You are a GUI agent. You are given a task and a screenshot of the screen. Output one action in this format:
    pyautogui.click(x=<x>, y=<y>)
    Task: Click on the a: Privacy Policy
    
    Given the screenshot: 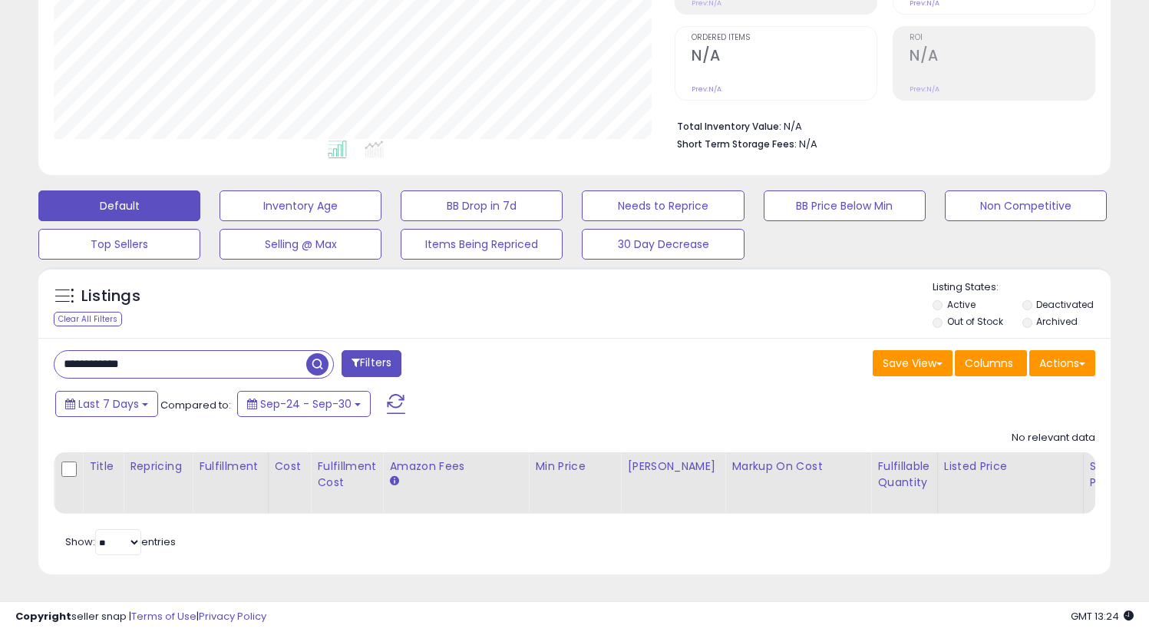 What is the action you would take?
    pyautogui.click(x=233, y=616)
    